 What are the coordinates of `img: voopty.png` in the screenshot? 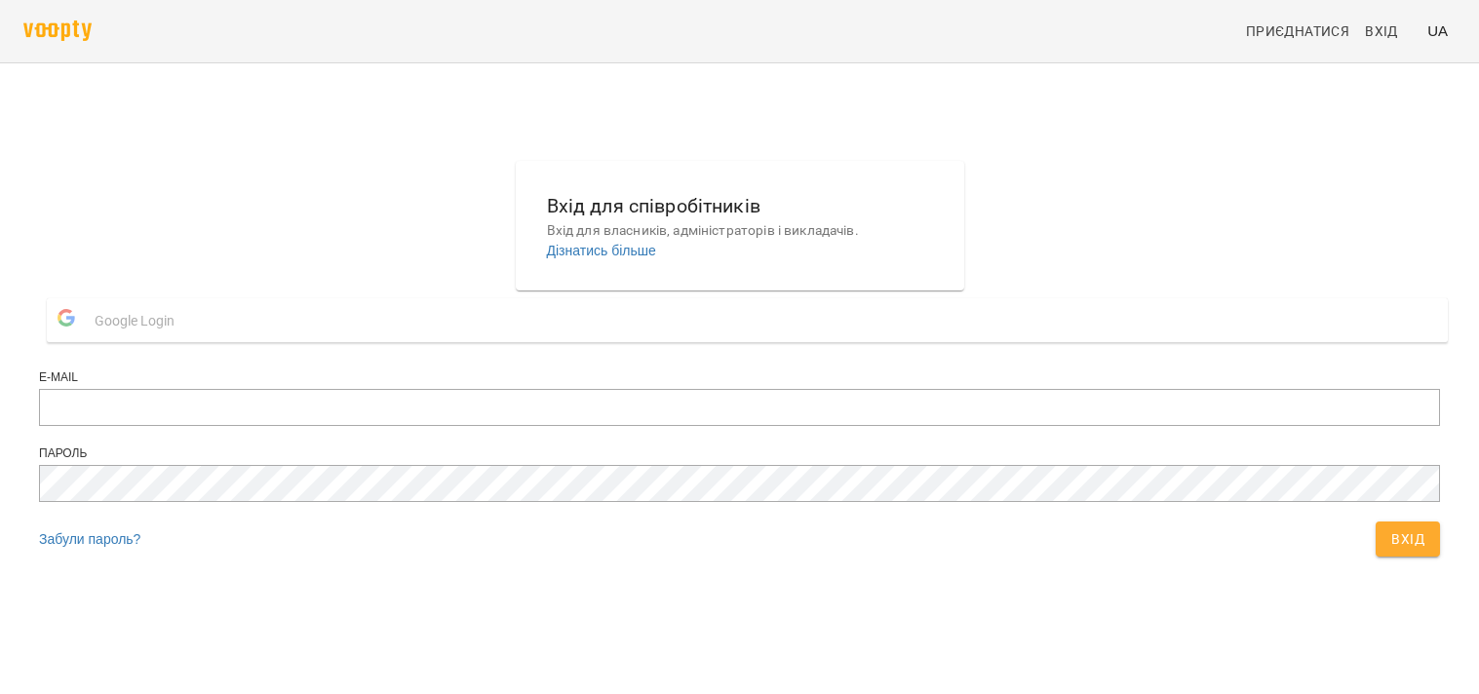 It's located at (58, 30).